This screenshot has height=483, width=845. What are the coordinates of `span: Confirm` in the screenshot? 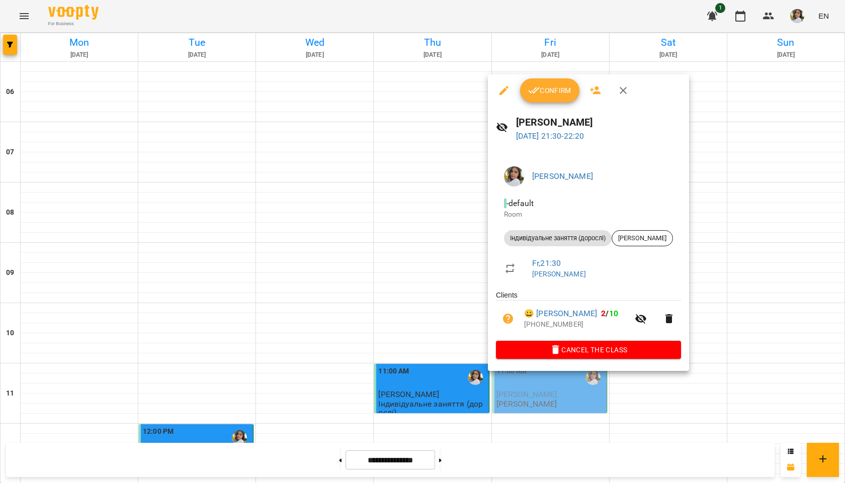 It's located at (549, 90).